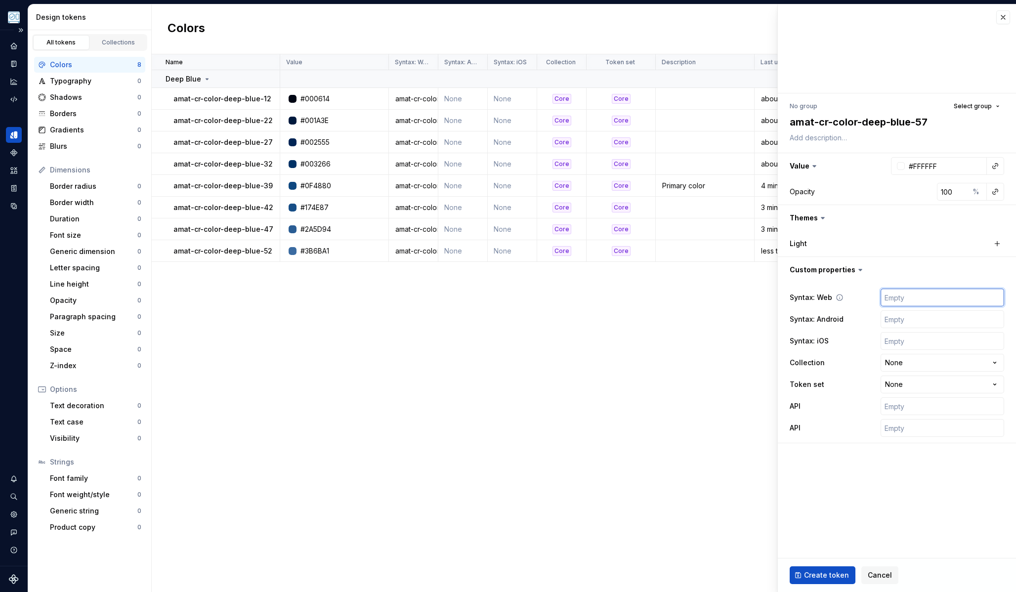 The width and height of the screenshot is (1016, 592). I want to click on div: Strings, so click(95, 462).